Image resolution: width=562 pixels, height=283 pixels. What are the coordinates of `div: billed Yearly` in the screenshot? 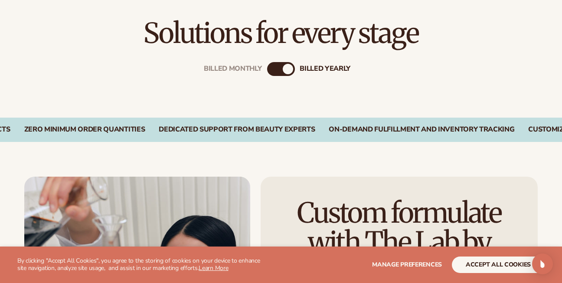 It's located at (325, 69).